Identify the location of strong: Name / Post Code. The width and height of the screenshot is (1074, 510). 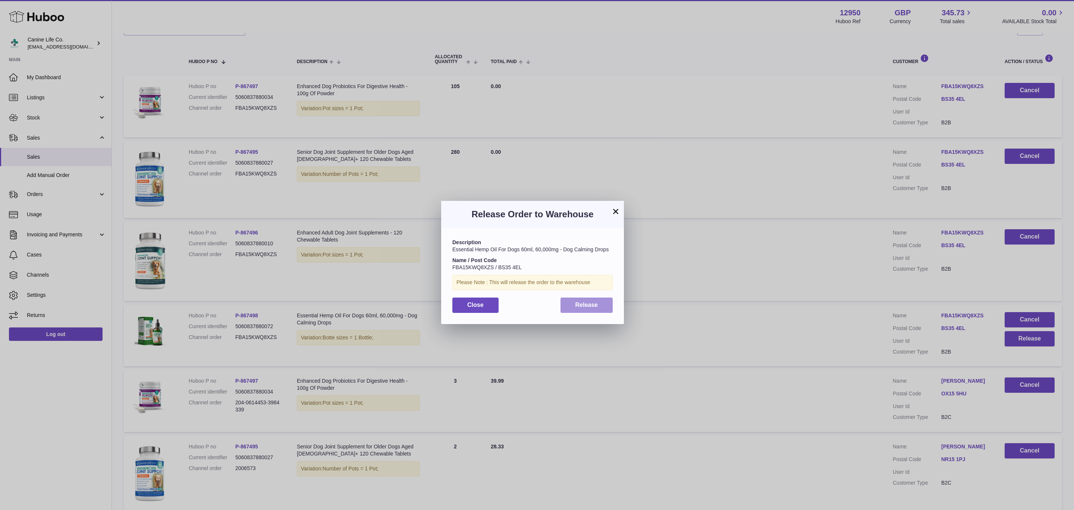
(474, 260).